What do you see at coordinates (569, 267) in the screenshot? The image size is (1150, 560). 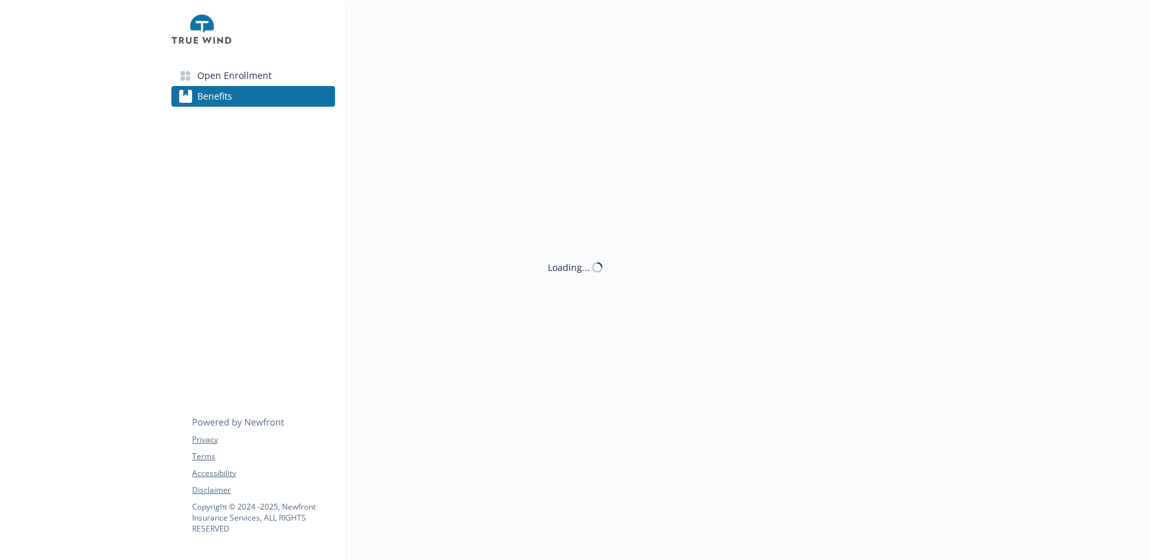 I see `div: Loading...` at bounding box center [569, 267].